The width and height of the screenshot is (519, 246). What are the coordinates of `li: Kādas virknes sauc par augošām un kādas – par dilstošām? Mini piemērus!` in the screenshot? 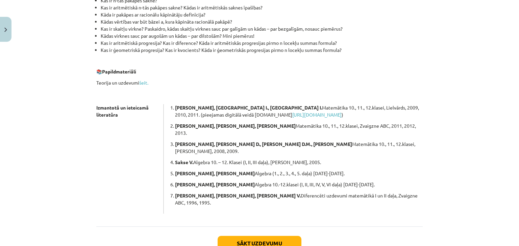 It's located at (261, 36).